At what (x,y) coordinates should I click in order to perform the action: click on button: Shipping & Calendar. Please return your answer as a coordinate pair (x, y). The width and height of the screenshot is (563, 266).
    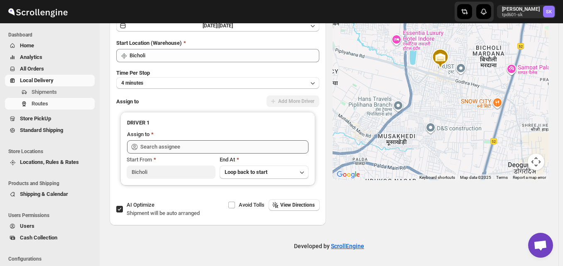
    Looking at the image, I should click on (50, 194).